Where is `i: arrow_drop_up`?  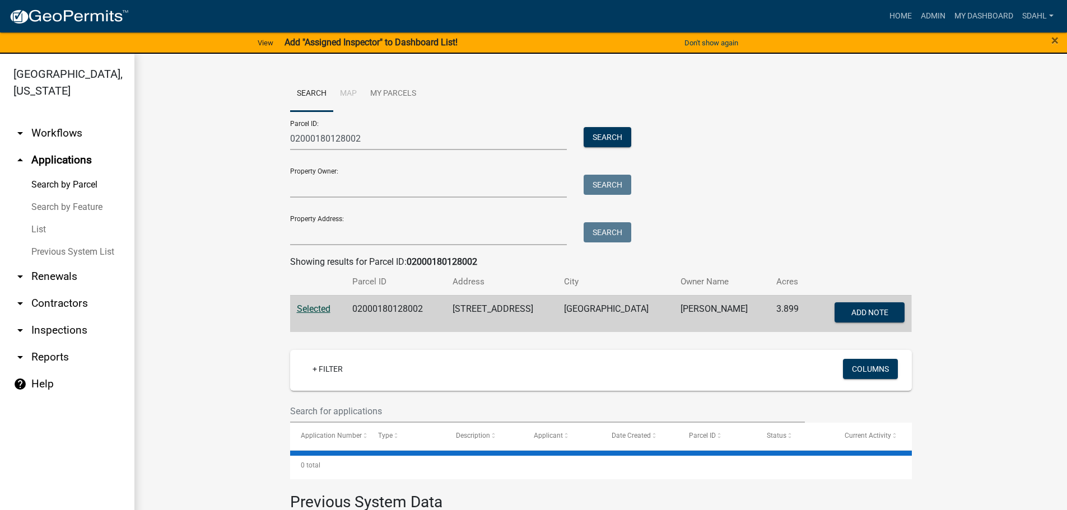 i: arrow_drop_up is located at coordinates (20, 160).